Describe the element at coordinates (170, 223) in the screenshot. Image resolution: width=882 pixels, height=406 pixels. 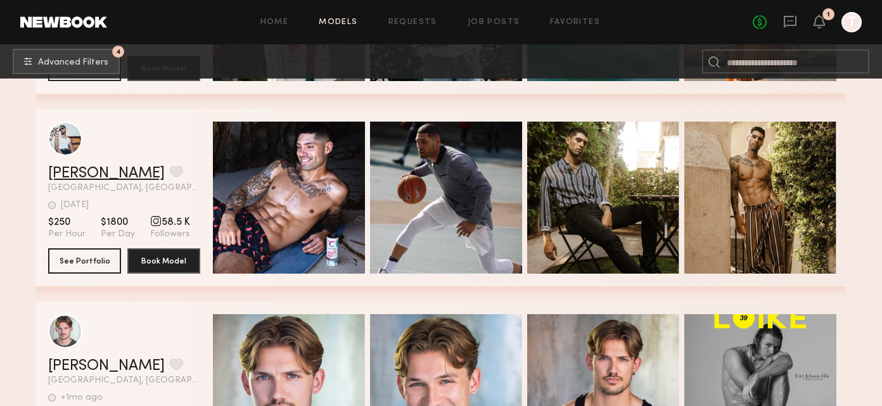
I see `span: 58.5 K` at that location.